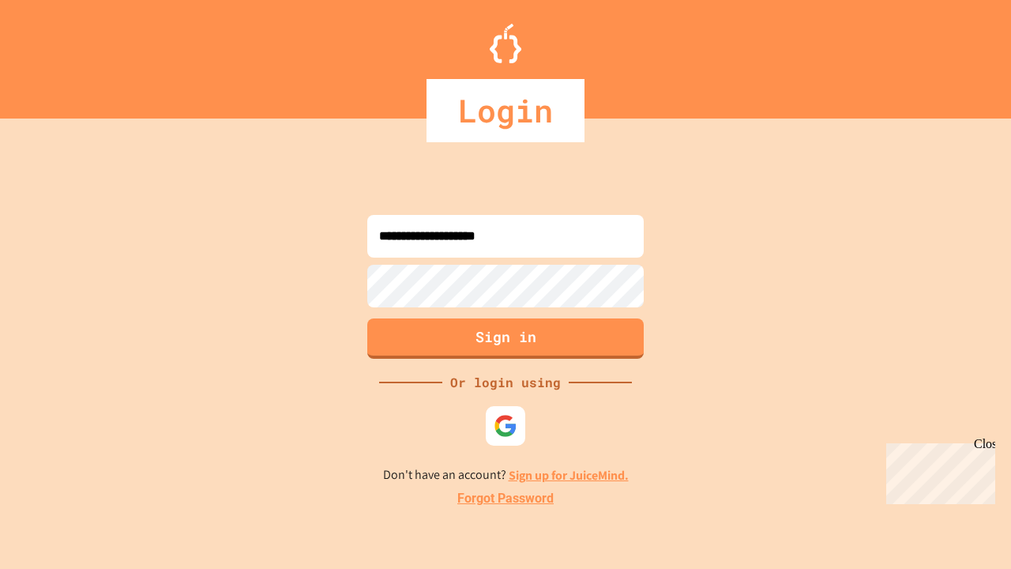 This screenshot has width=1011, height=569. Describe the element at coordinates (506, 43) in the screenshot. I see `img: Logo.svg` at that location.